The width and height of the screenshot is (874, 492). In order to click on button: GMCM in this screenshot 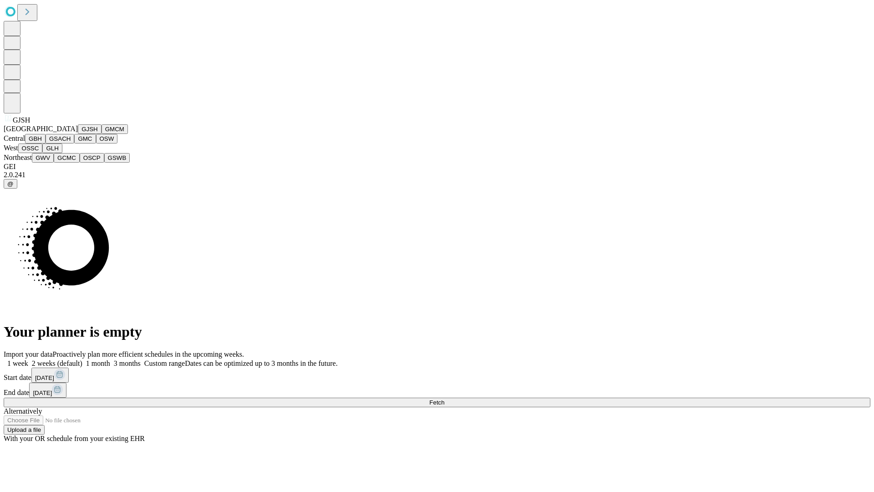, I will do `click(115, 129)`.